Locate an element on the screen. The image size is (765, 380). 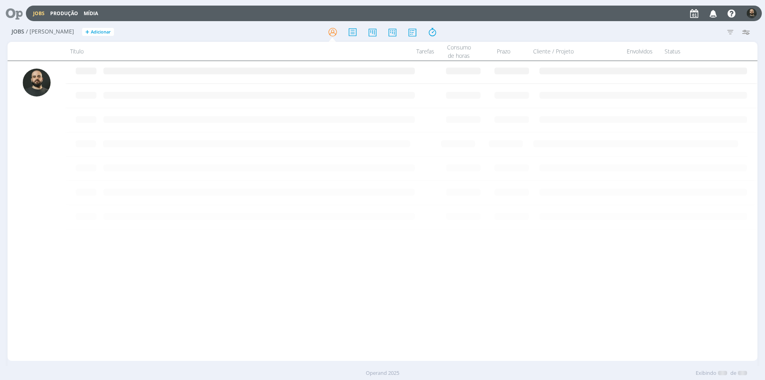
button: Mídia is located at coordinates (91, 14).